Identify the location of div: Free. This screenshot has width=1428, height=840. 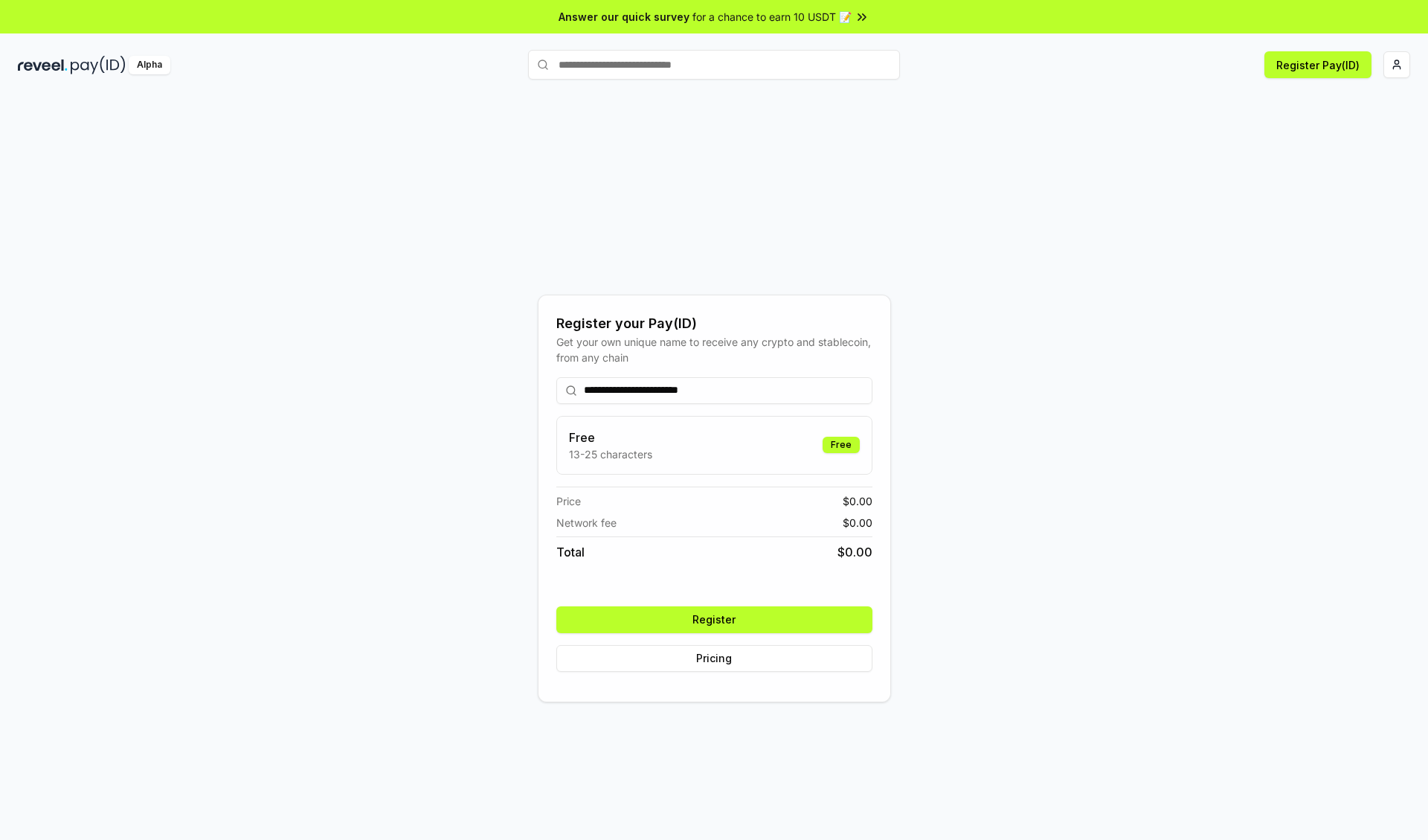
(841, 445).